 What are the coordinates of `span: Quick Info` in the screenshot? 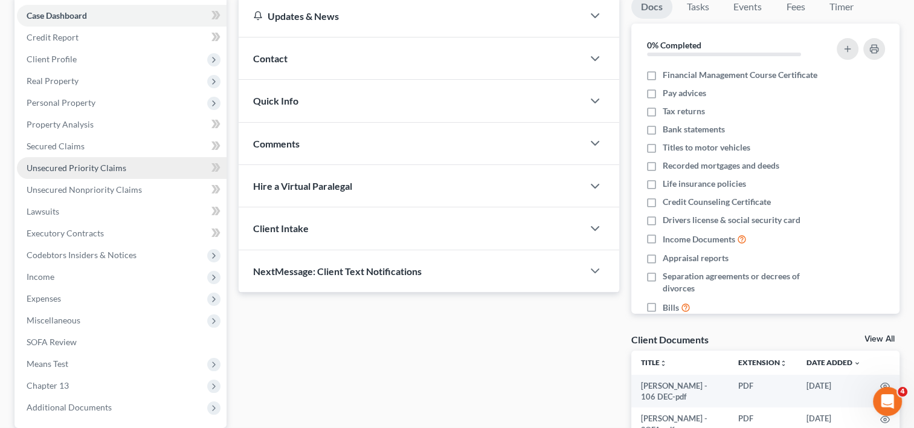 It's located at (275, 100).